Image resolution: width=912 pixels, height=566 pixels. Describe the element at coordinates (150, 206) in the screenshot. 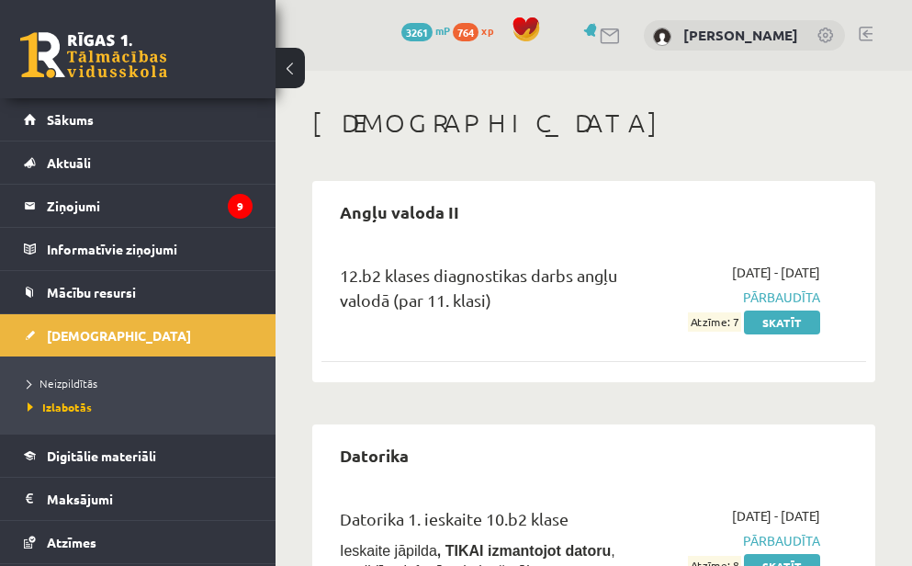

I see `legend: Ziņojumi` at that location.